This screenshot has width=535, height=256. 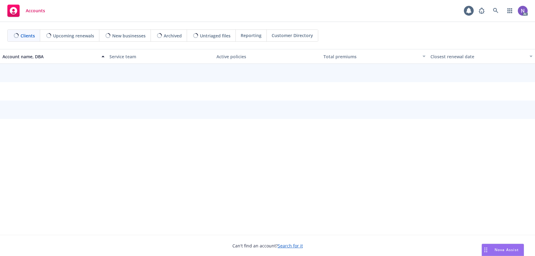 What do you see at coordinates (28, 36) in the screenshot?
I see `span: Clients` at bounding box center [28, 36].